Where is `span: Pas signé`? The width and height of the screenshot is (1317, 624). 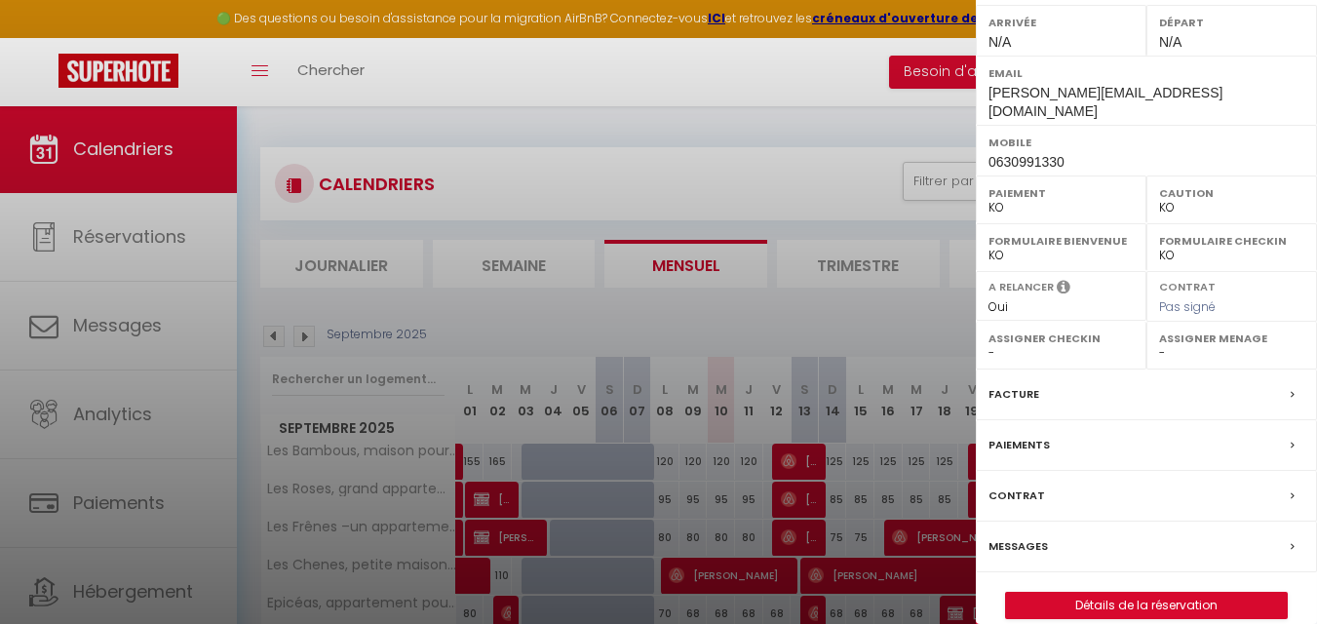 span: Pas signé is located at coordinates (1187, 306).